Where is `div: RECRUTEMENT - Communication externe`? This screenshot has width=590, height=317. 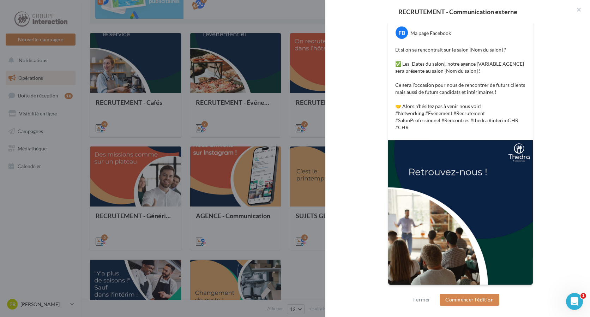
div: RECRUTEMENT - Communication externe is located at coordinates (458, 12).